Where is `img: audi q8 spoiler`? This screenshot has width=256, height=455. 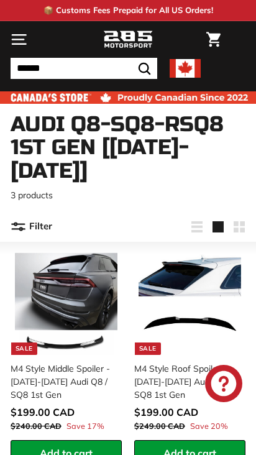
img: audi q8 spoiler is located at coordinates (190, 304).